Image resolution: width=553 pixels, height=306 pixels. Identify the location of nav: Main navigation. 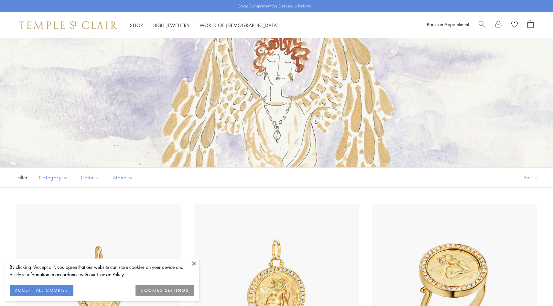
(204, 25).